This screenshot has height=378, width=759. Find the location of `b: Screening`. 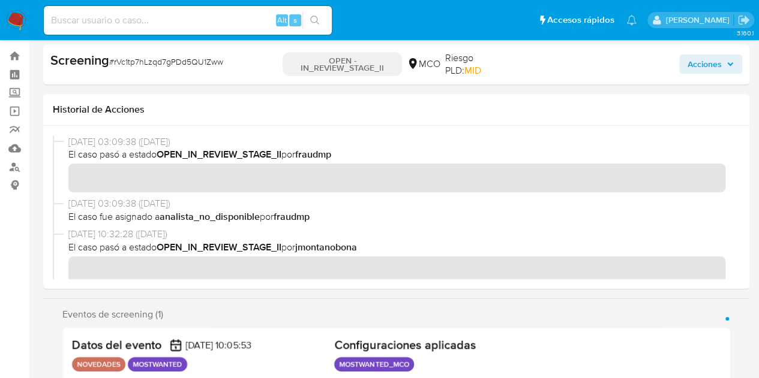

b: Screening is located at coordinates (80, 60).